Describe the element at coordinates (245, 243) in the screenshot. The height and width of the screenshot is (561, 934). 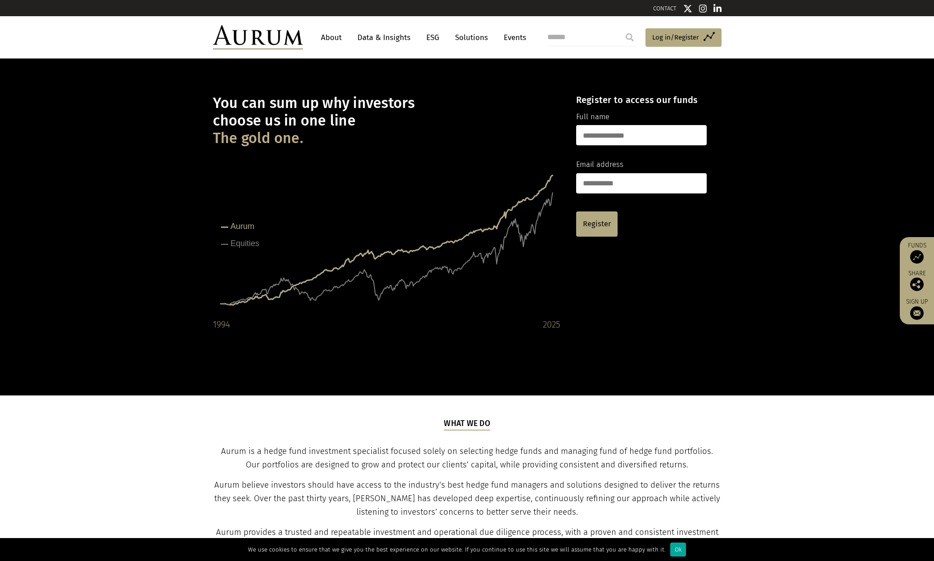
I see `tspan: Equities` at that location.